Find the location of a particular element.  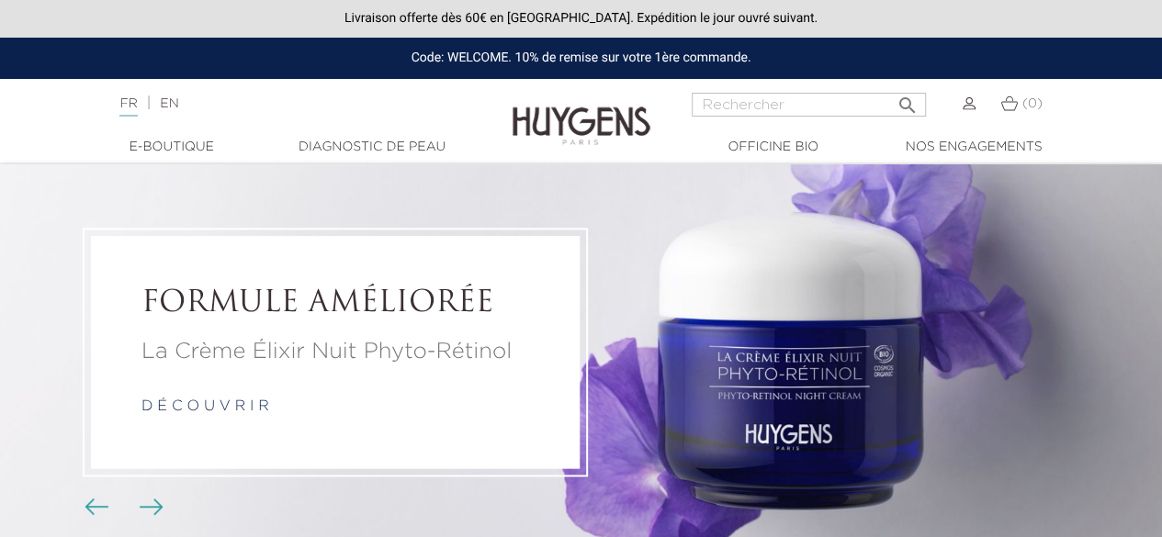

a: Diagnostic de peau is located at coordinates (372, 147).